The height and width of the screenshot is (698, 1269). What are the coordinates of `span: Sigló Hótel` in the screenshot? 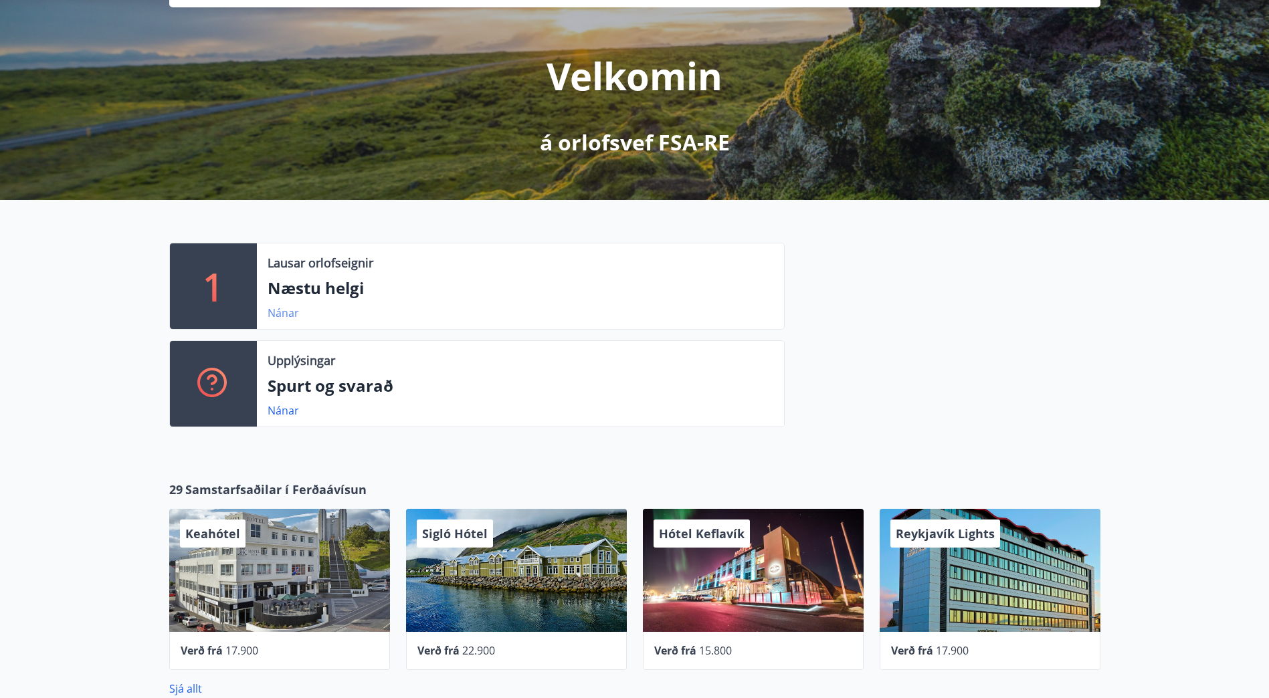 It's located at (455, 534).